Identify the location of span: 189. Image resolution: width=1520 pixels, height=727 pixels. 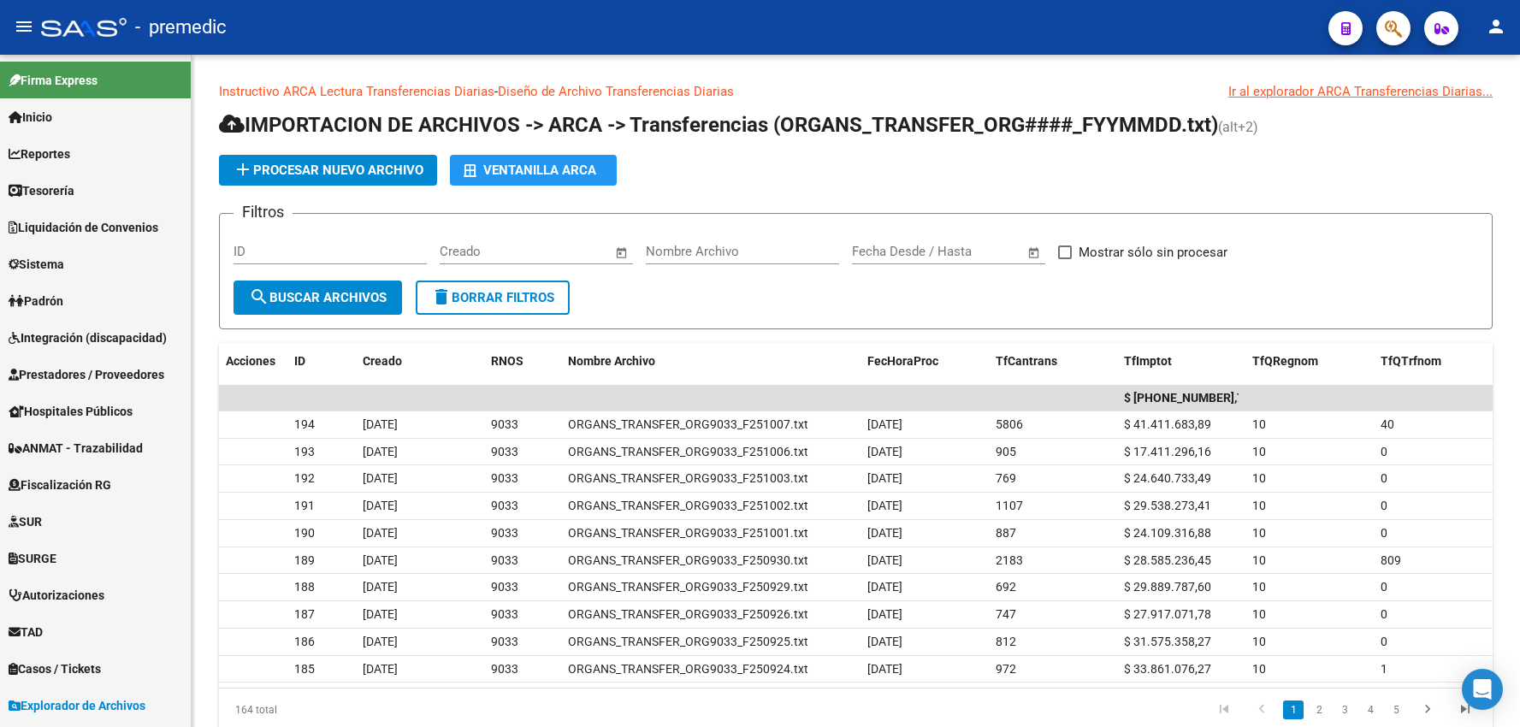
(304, 560).